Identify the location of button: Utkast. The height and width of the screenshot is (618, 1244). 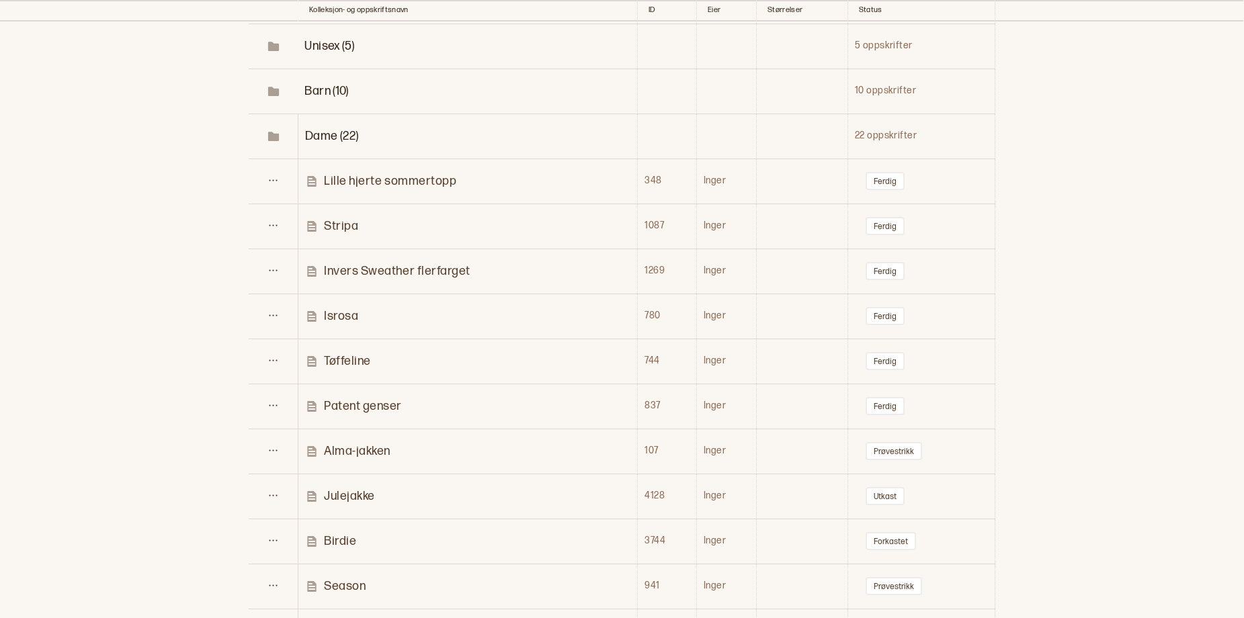
(885, 496).